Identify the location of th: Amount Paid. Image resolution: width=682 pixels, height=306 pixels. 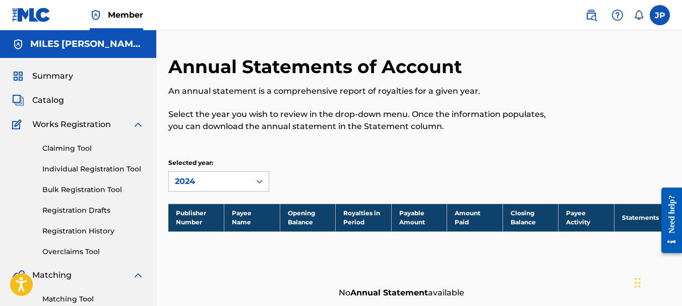
(475, 217).